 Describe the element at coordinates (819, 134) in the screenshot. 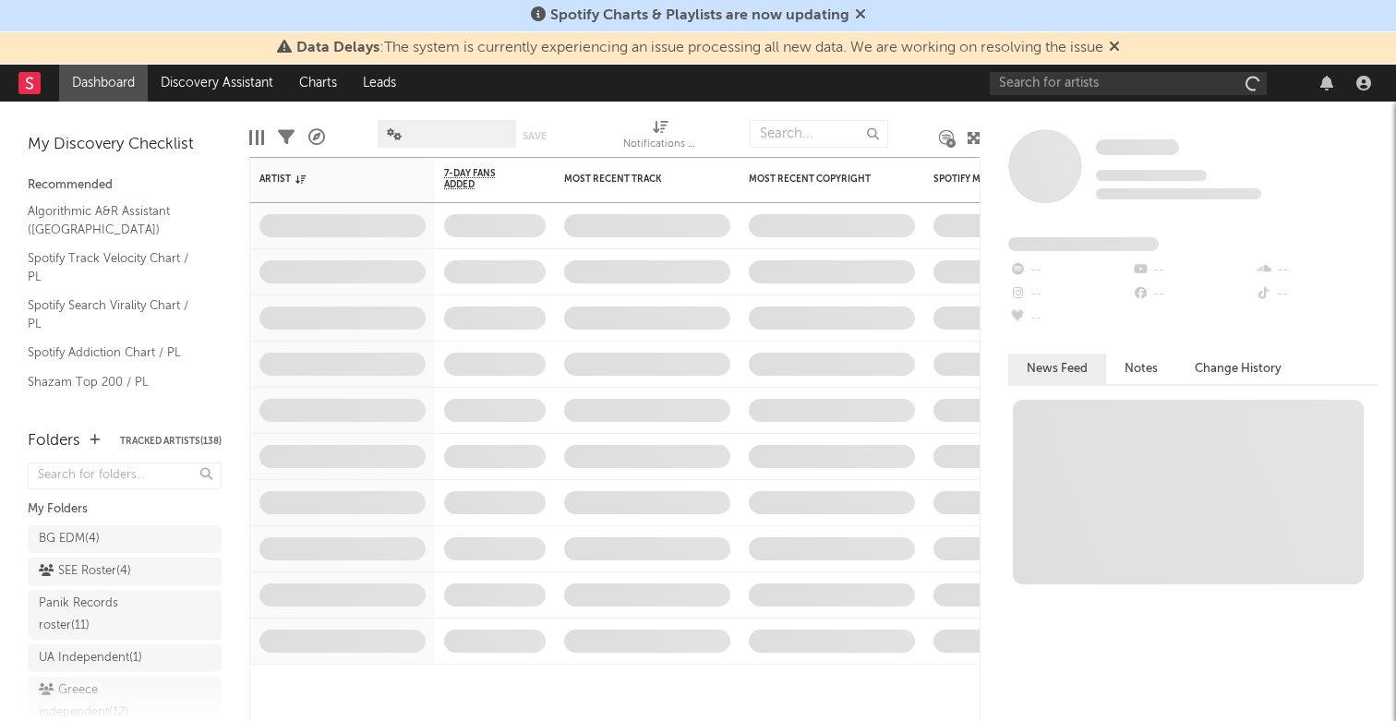

I see `input: Search...` at that location.